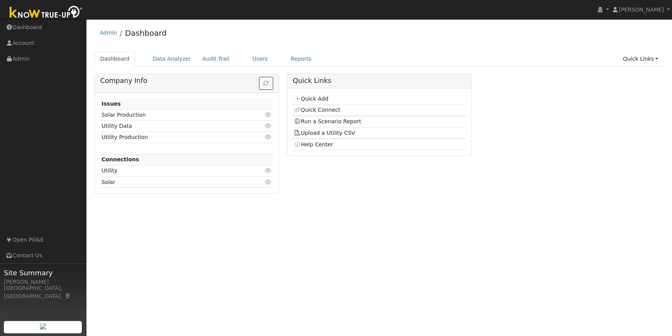  I want to click on a: Quick Connect, so click(317, 110).